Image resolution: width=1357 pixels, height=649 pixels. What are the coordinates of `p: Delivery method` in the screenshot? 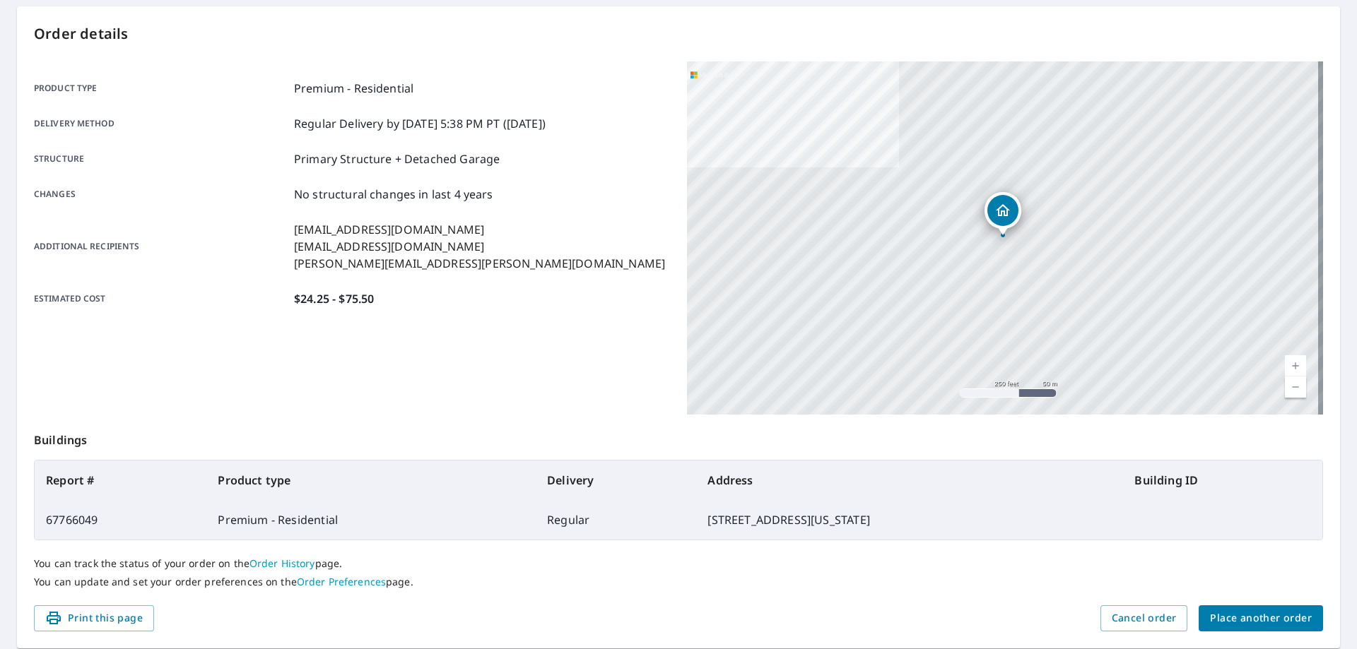 It's located at (161, 124).